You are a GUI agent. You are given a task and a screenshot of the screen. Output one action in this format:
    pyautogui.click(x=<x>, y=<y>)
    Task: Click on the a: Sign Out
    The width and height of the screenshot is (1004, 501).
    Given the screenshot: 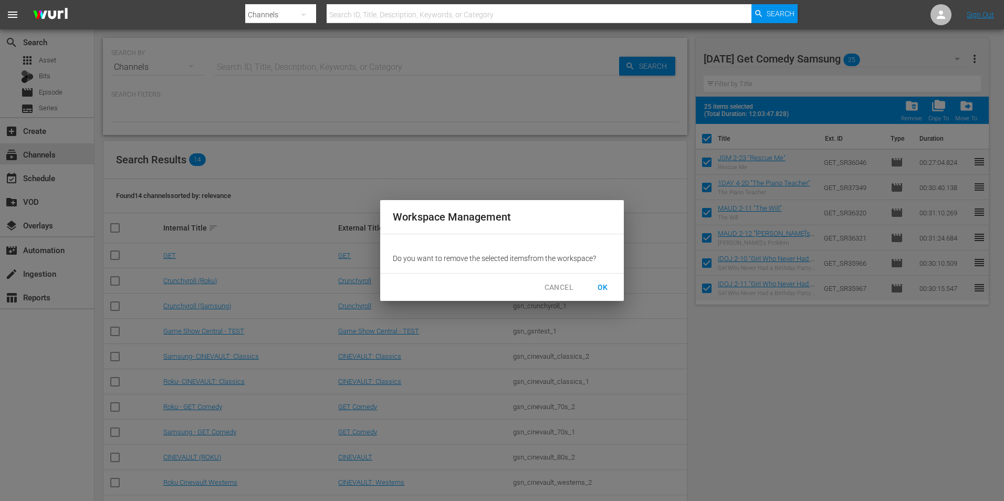 What is the action you would take?
    pyautogui.click(x=981, y=15)
    